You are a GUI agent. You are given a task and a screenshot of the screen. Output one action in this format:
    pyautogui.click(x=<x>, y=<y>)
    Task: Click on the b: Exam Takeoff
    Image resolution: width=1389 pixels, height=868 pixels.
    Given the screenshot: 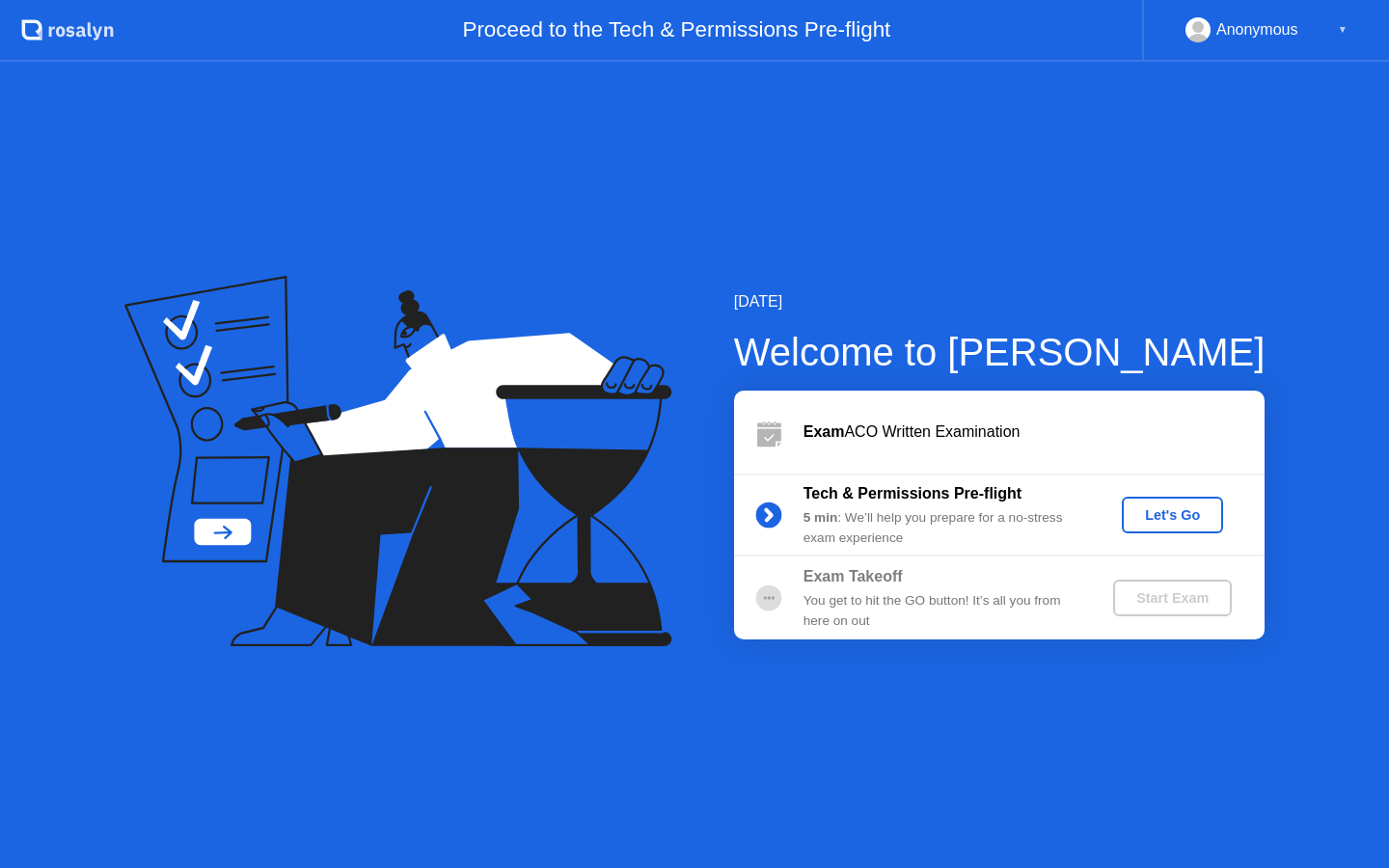 What is the action you would take?
    pyautogui.click(x=853, y=576)
    